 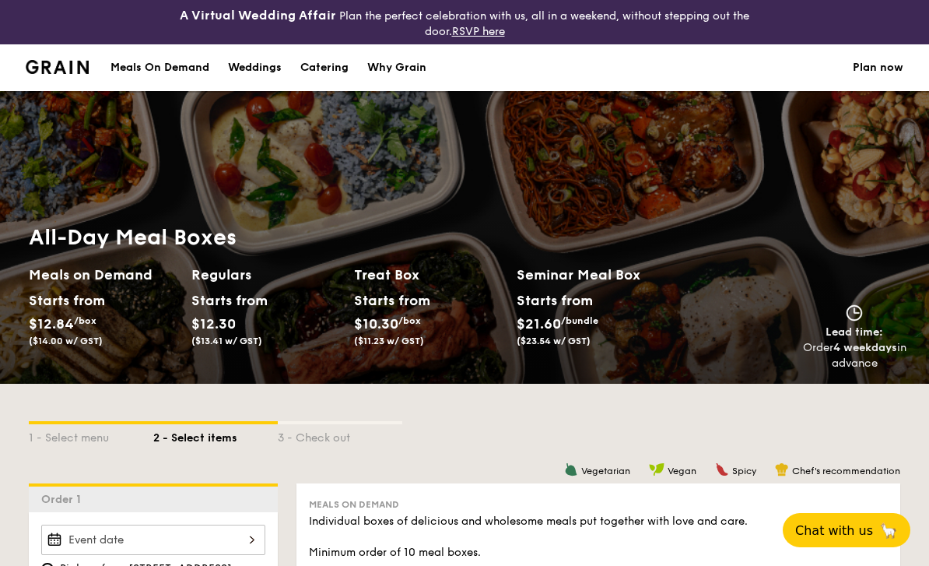 What do you see at coordinates (553, 341) in the screenshot?
I see `span: ($23.54 w/ GST)` at bounding box center [553, 341].